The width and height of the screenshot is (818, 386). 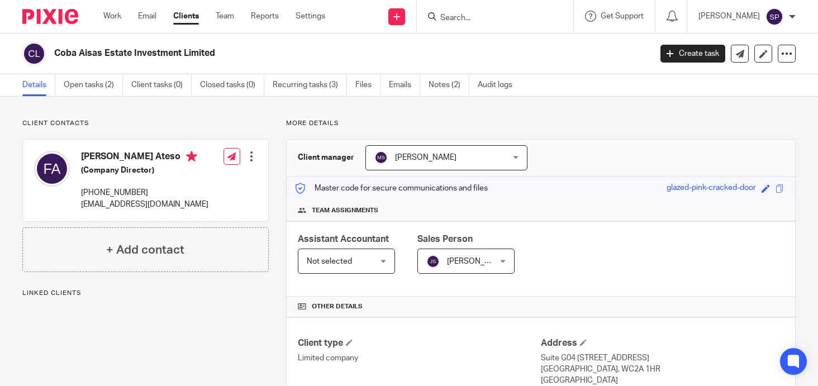 I want to click on span: Team assignments, so click(x=345, y=211).